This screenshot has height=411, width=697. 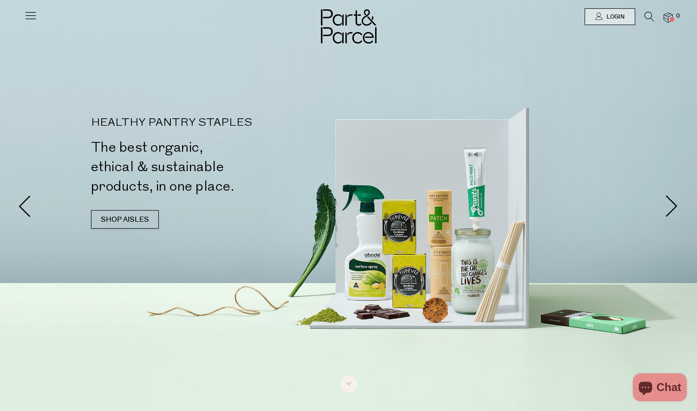 I want to click on a: SHOP AISLES, so click(x=125, y=220).